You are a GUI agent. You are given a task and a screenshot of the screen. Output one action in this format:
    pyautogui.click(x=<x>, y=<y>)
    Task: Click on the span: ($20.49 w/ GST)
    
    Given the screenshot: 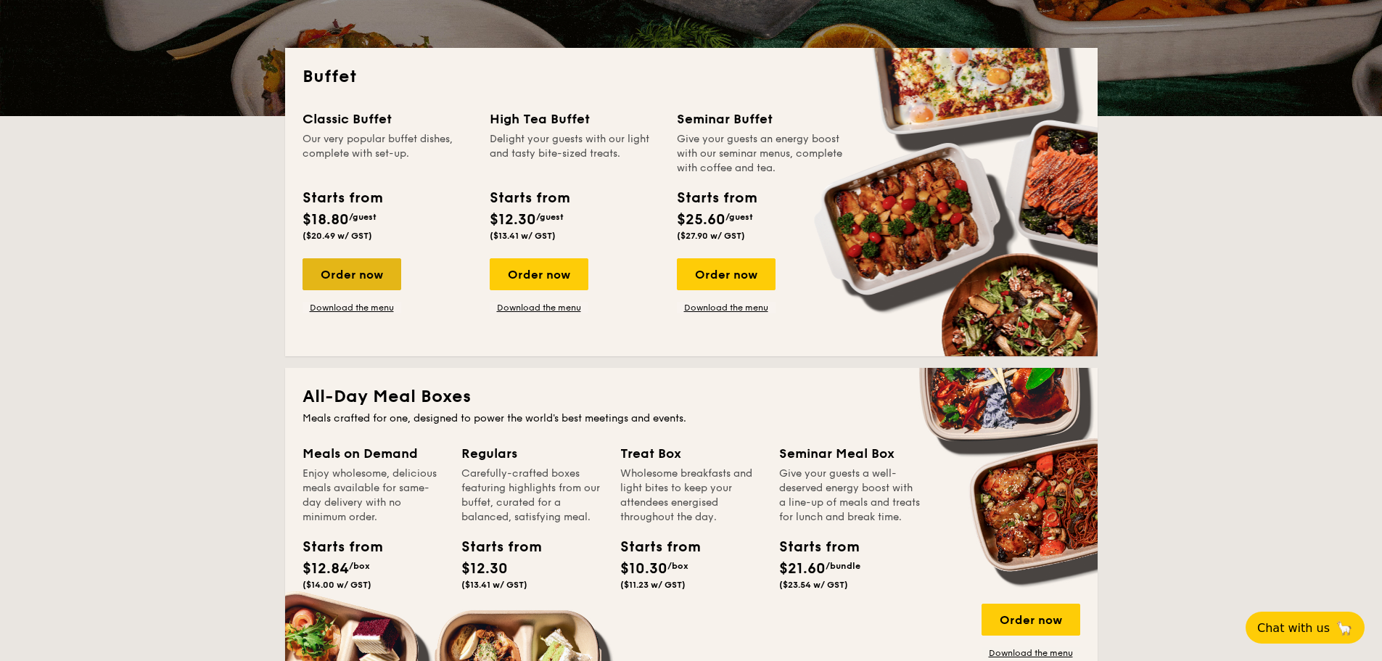 What is the action you would take?
    pyautogui.click(x=337, y=236)
    